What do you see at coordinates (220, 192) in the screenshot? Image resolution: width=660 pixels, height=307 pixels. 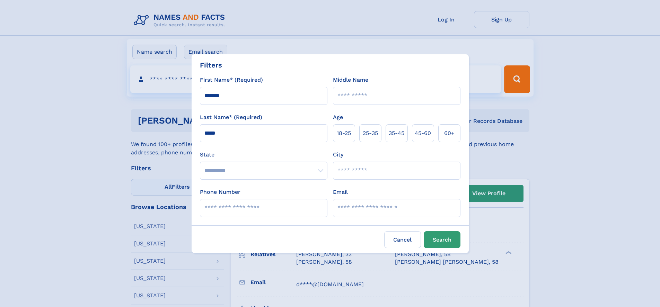 I see `label: Phone Number` at bounding box center [220, 192].